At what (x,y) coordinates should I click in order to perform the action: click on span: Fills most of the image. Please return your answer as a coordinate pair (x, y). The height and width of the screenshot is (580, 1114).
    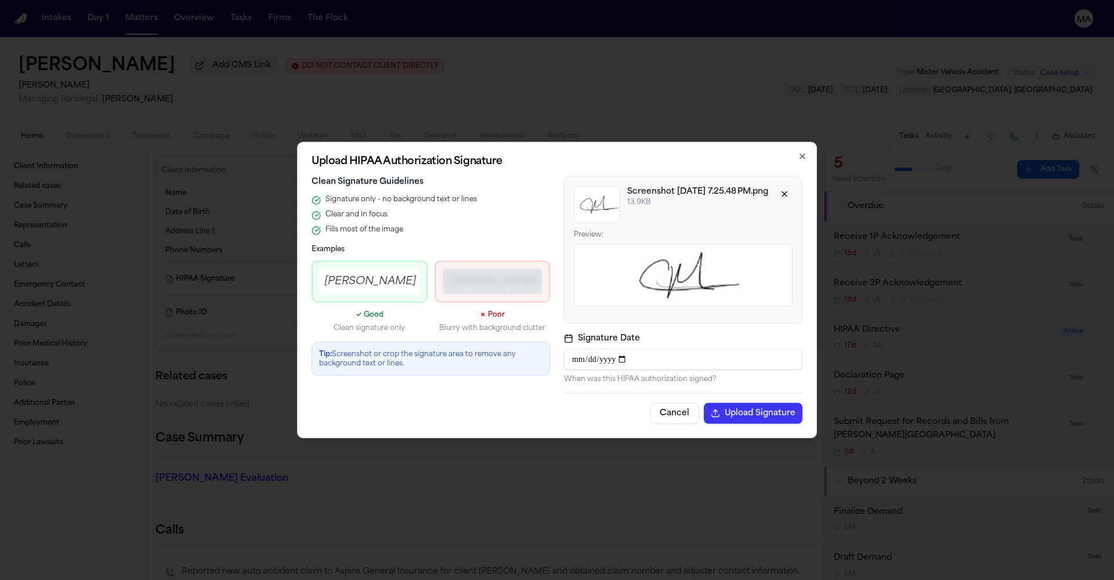
    Looking at the image, I should click on (364, 230).